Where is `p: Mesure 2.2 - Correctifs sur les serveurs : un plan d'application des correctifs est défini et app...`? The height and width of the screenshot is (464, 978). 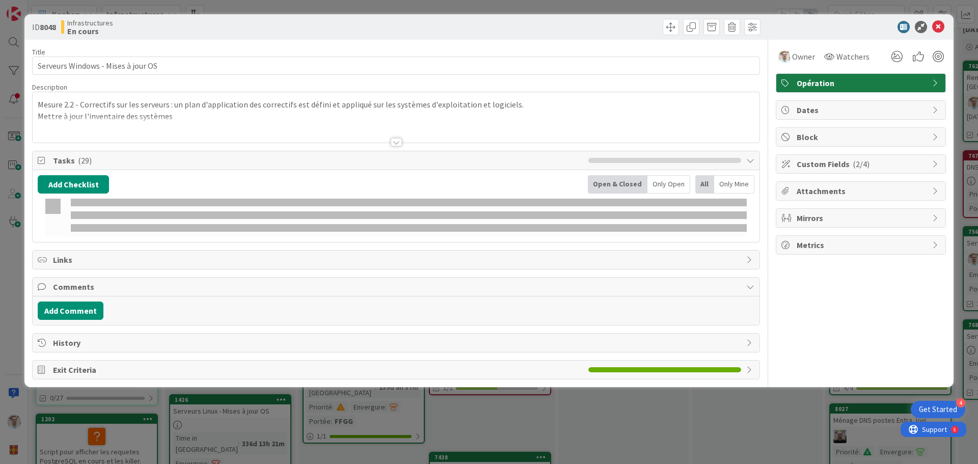
p: Mesure 2.2 - Correctifs sur les serveurs : un plan d'application des correctifs est défini et app... is located at coordinates (396, 104).